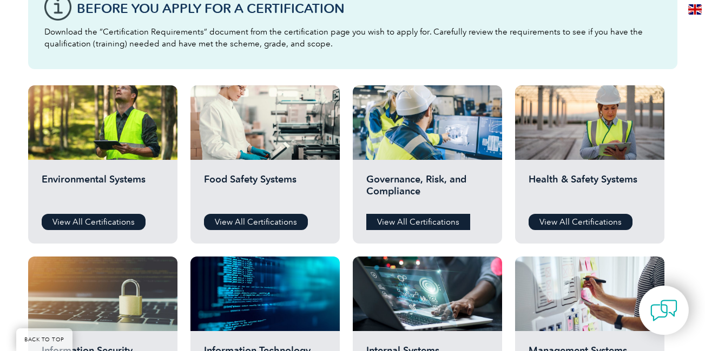 Image resolution: width=705 pixels, height=351 pixels. Describe the element at coordinates (353, 38) in the screenshot. I see `p: Download the “Certification Requirements” document from the certification page you wish to apply ...` at that location.